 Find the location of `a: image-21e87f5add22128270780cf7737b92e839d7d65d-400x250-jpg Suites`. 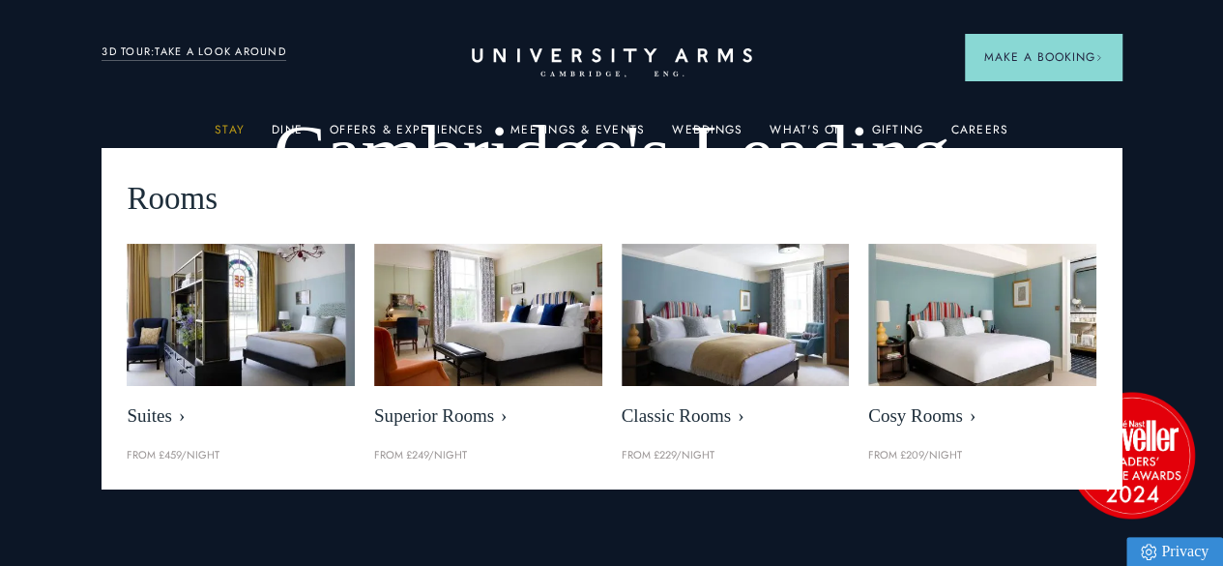

a: image-21e87f5add22128270780cf7737b92e839d7d65d-400x250-jpg Suites is located at coordinates (241, 340).